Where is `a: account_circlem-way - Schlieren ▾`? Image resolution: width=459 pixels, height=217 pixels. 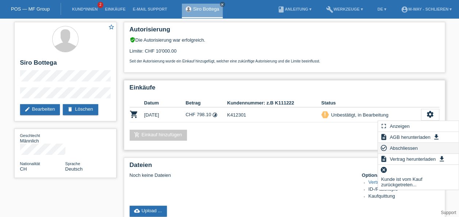
a: account_circlem-way - Schlieren ▾ is located at coordinates (426, 9).